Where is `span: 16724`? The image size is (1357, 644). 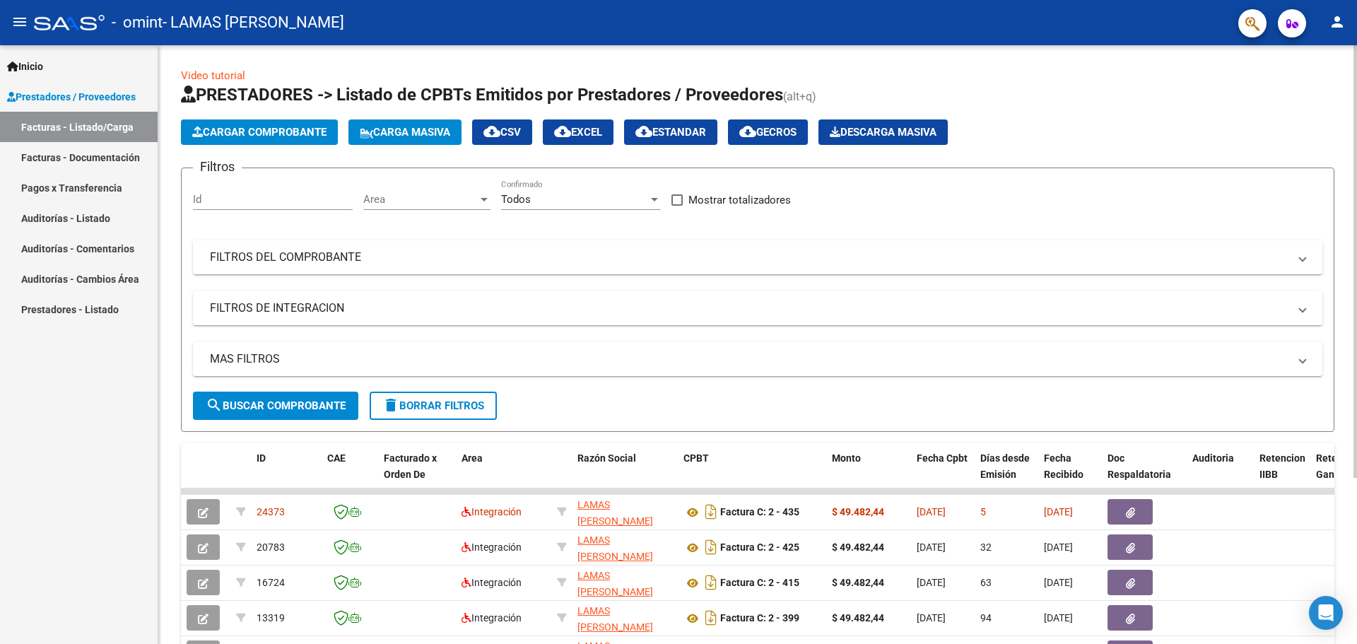 span: 16724 is located at coordinates (271, 583).